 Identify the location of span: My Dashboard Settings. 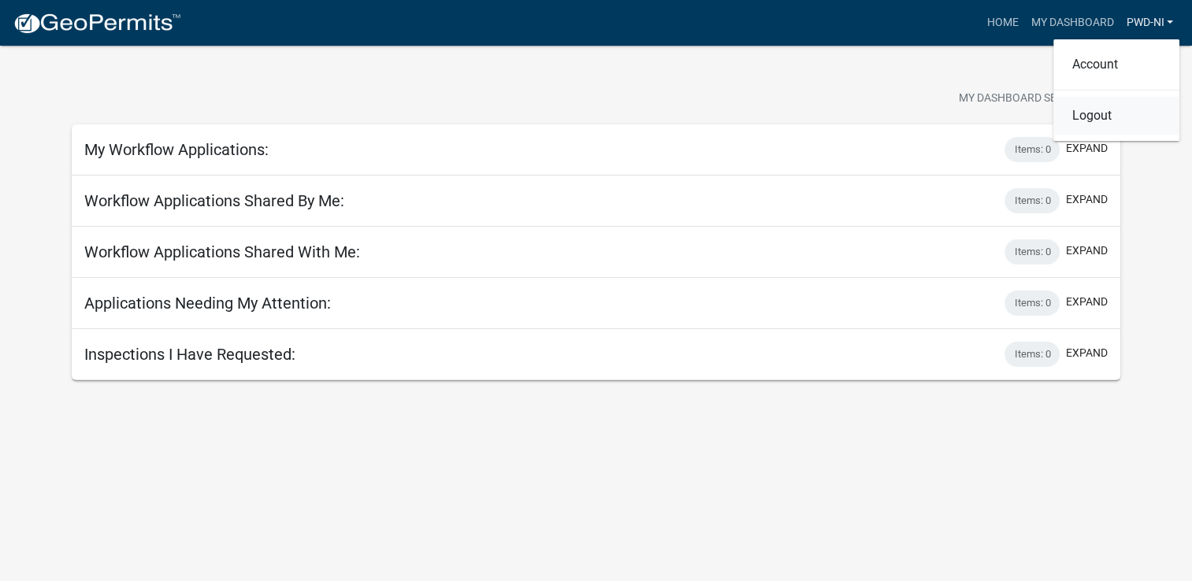
(1027, 99).